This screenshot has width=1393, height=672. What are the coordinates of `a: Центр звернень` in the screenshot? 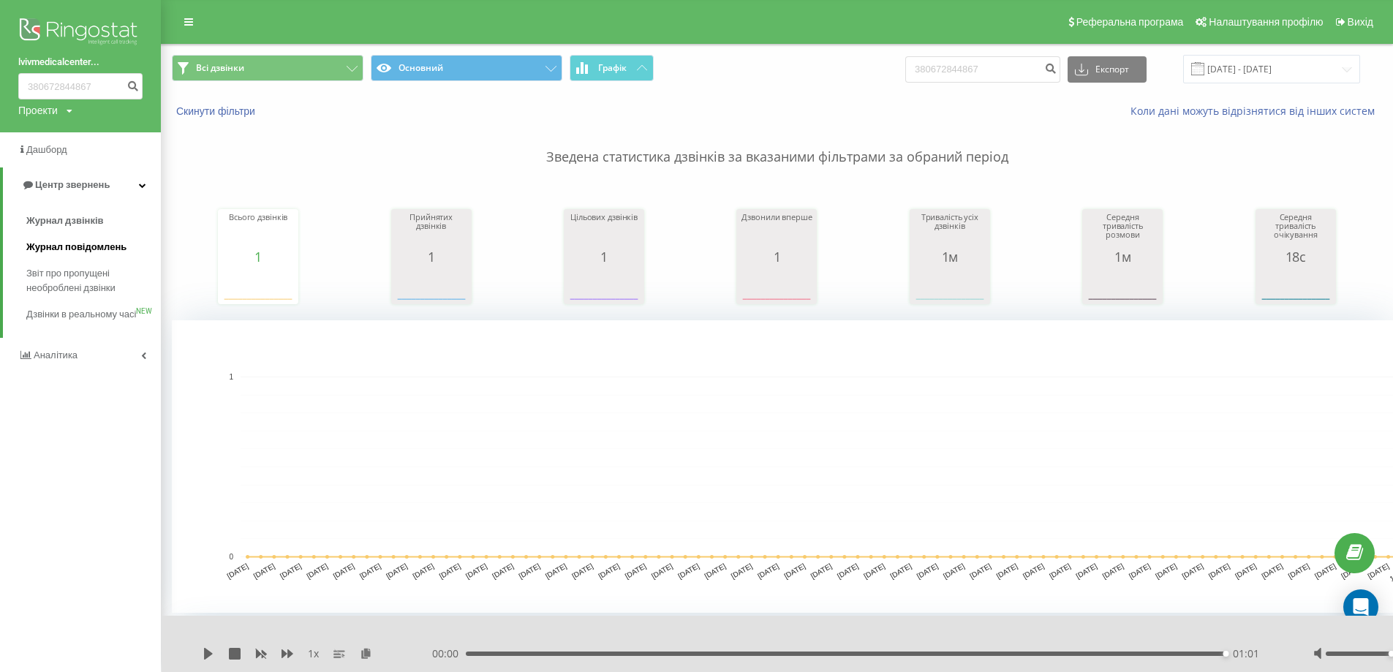 It's located at (82, 185).